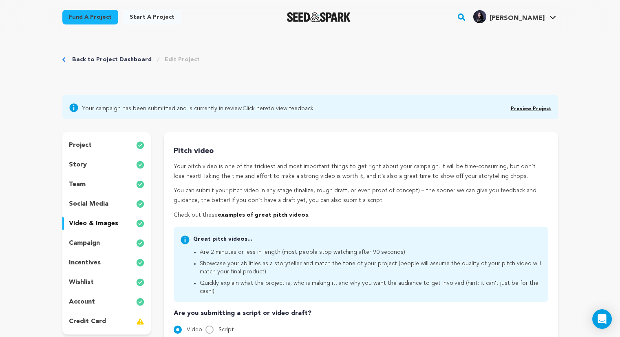 This screenshot has width=620, height=337. What do you see at coordinates (107, 165) in the screenshot?
I see `button: story` at bounding box center [107, 165].